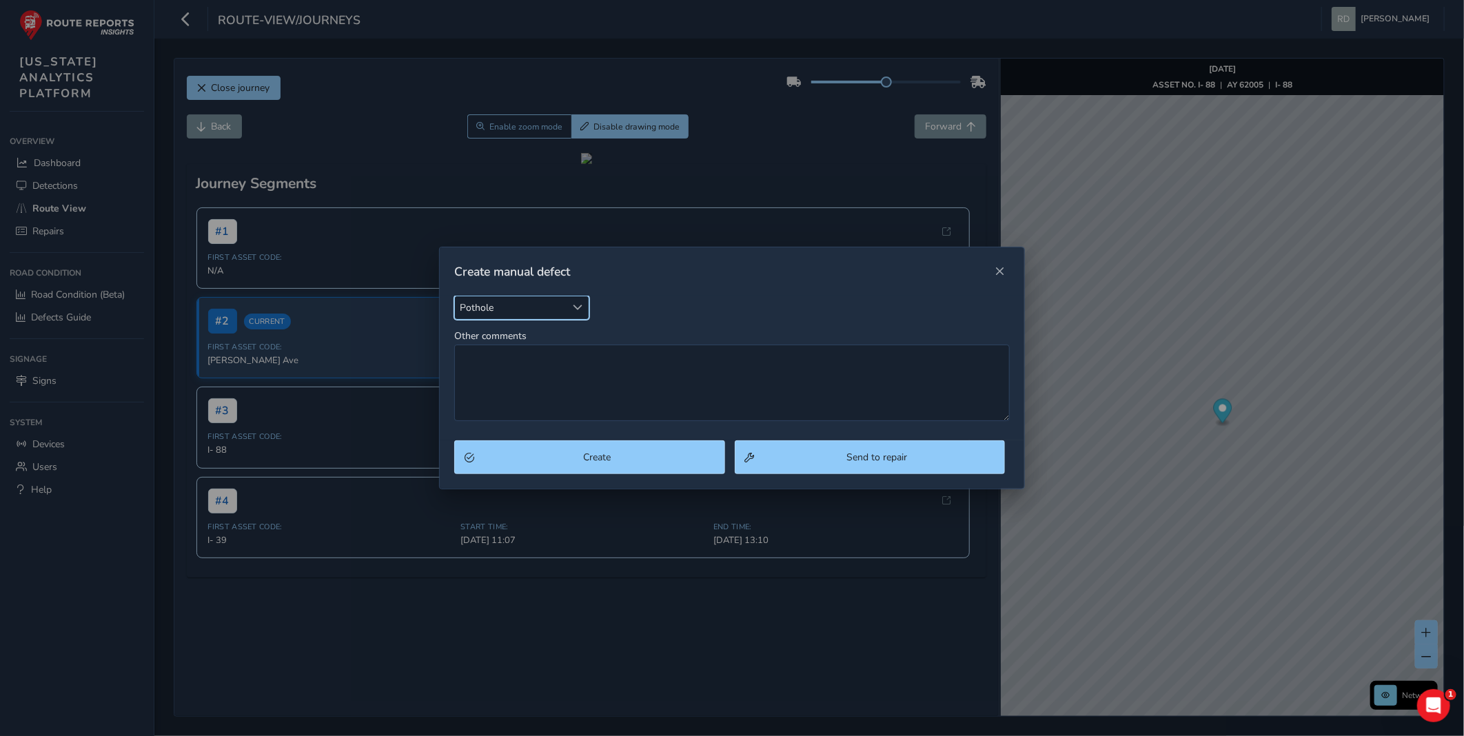 This screenshot has height=736, width=1464. I want to click on span: Pothole, so click(510, 307).